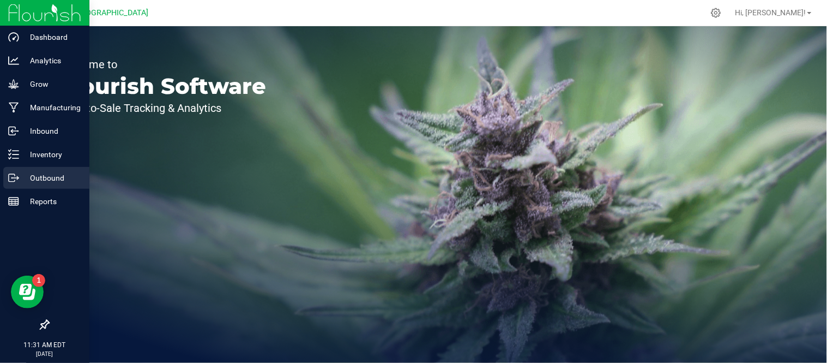 The width and height of the screenshot is (827, 363). Describe the element at coordinates (52, 107) in the screenshot. I see `p: Manufacturing` at that location.